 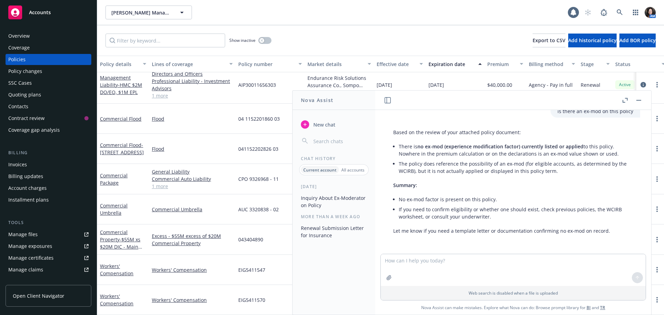 What do you see at coordinates (324, 125) in the screenshot?
I see `span: New chat` at bounding box center [324, 125].